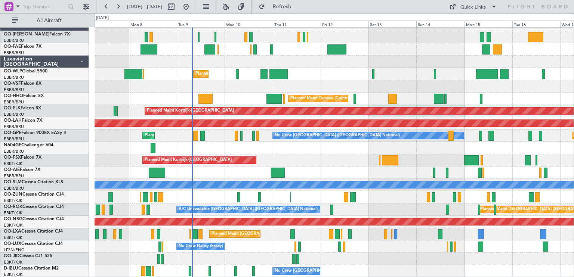 This screenshot has height=277, width=574. Describe the element at coordinates (11, 269) in the screenshot. I see `span: D-IBLU` at that location.